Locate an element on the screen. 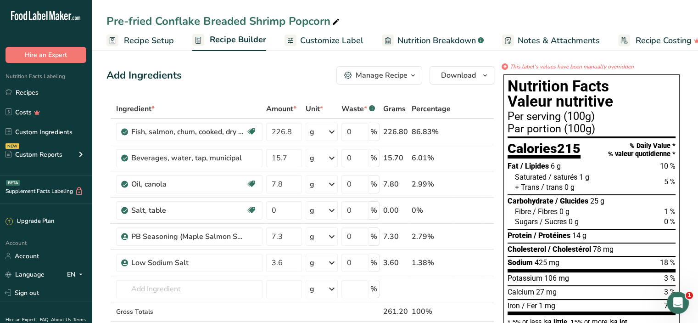 The image size is (698, 323). div: 86.83% is located at coordinates (431, 132).